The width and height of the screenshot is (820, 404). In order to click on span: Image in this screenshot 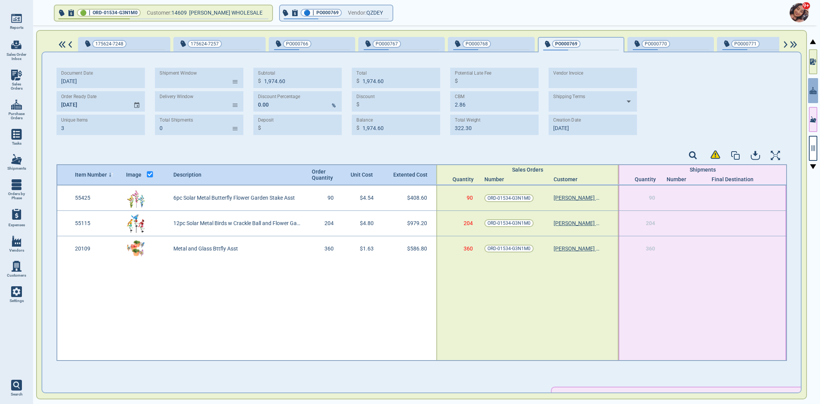, I will do `click(134, 175)`.